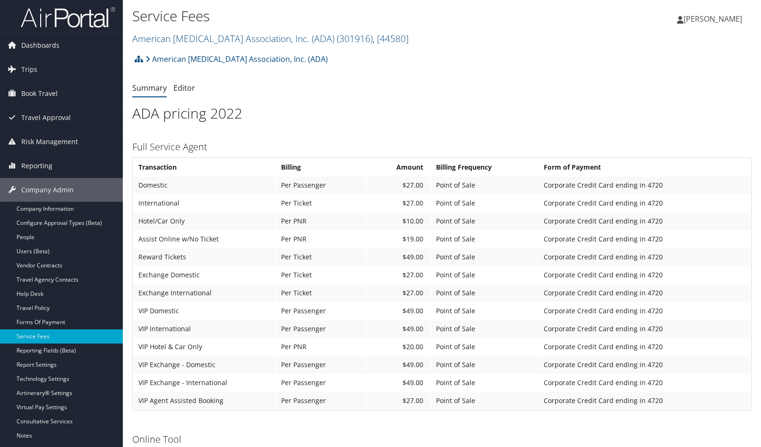 The image size is (761, 447). Describe the element at coordinates (46, 118) in the screenshot. I see `span: Travel Approval` at that location.